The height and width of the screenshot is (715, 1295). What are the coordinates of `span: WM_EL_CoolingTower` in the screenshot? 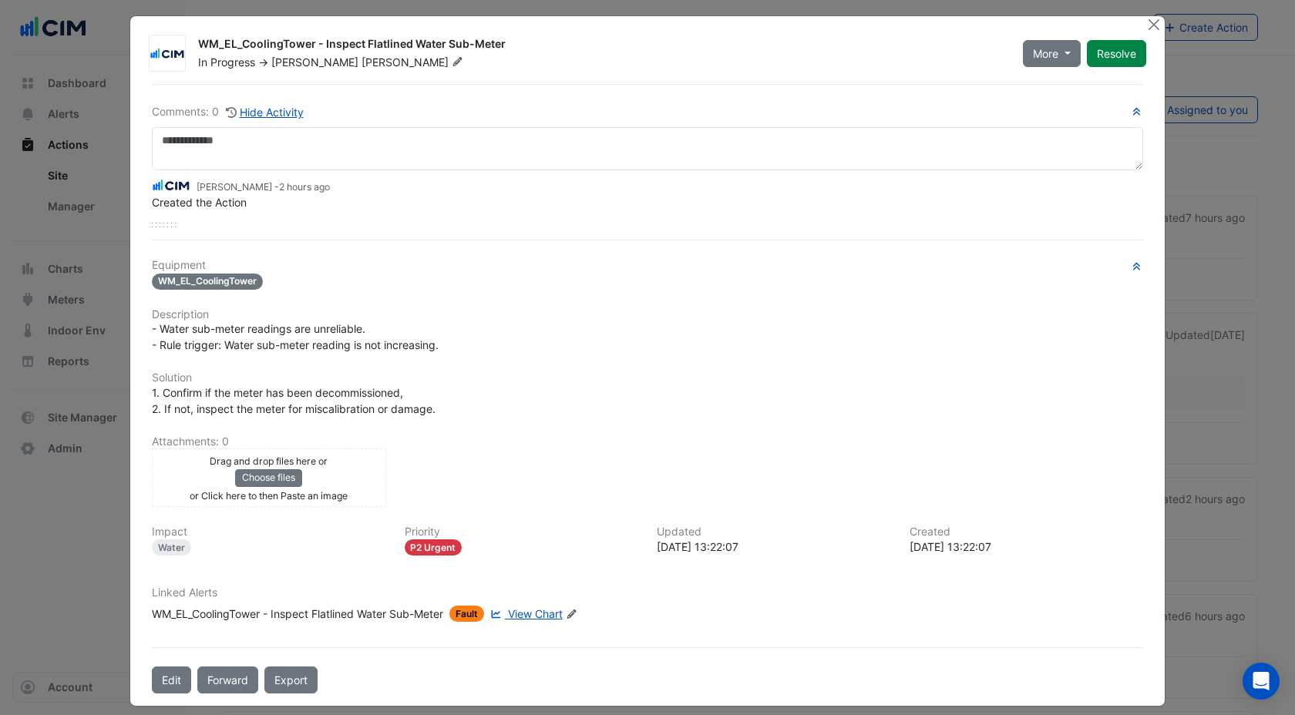 It's located at (207, 281).